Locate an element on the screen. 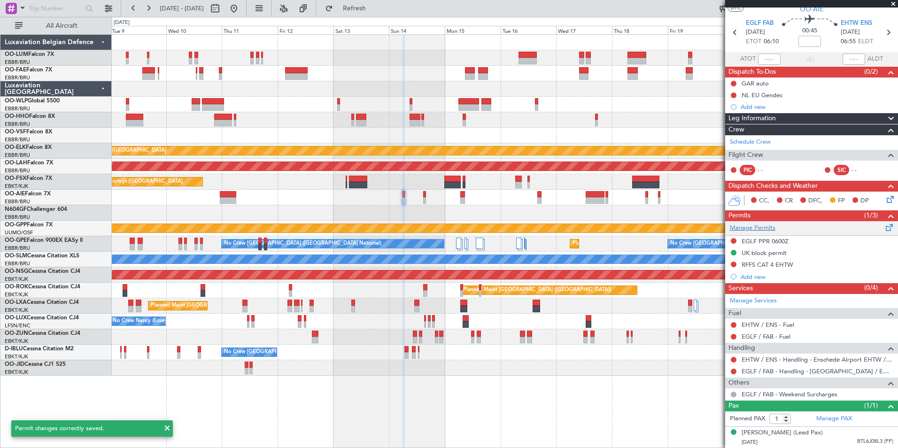  a: OO-FSXFalcon 7X is located at coordinates (28, 178).